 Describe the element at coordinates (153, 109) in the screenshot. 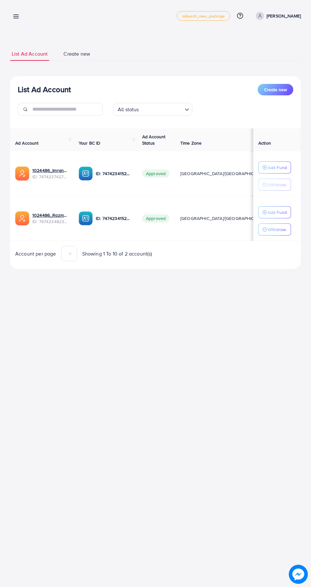

I see `div: Search for option` at that location.